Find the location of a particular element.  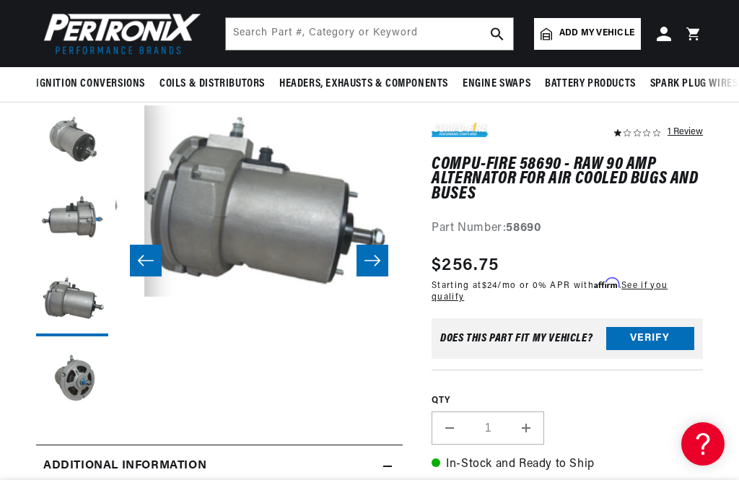

span: $256.75 is located at coordinates (465, 266).